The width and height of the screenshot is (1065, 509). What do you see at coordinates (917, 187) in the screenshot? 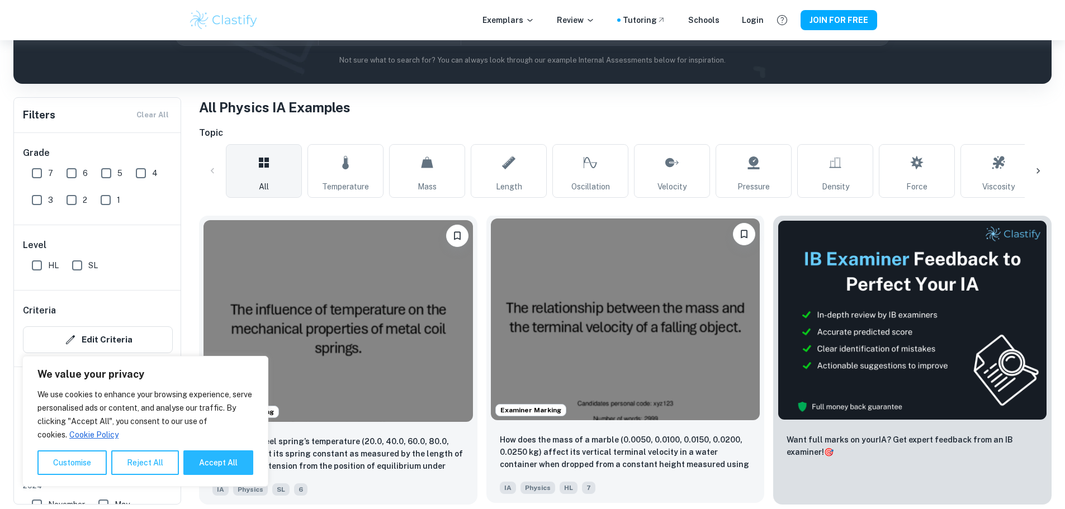
I see `span: Force` at bounding box center [917, 187].